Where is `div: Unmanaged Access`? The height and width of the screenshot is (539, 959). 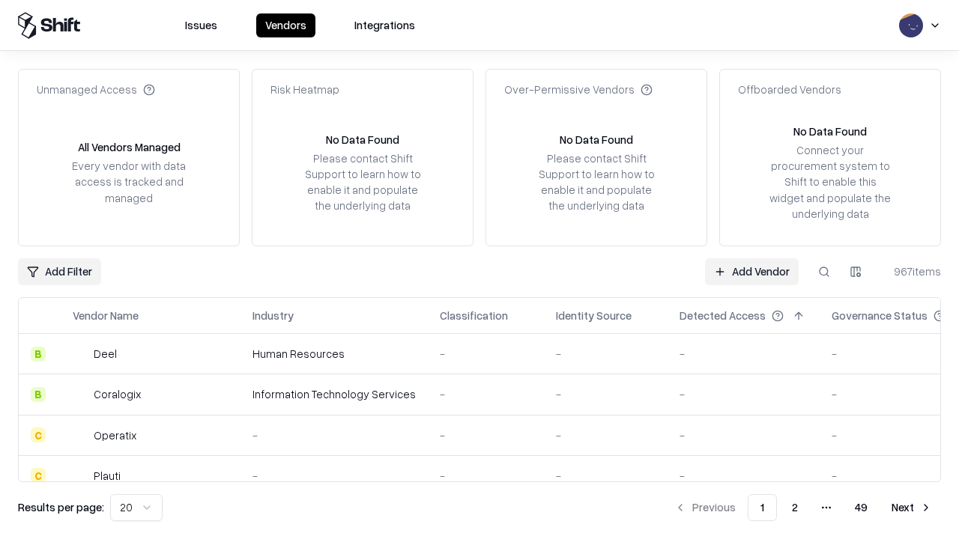 div: Unmanaged Access is located at coordinates (96, 89).